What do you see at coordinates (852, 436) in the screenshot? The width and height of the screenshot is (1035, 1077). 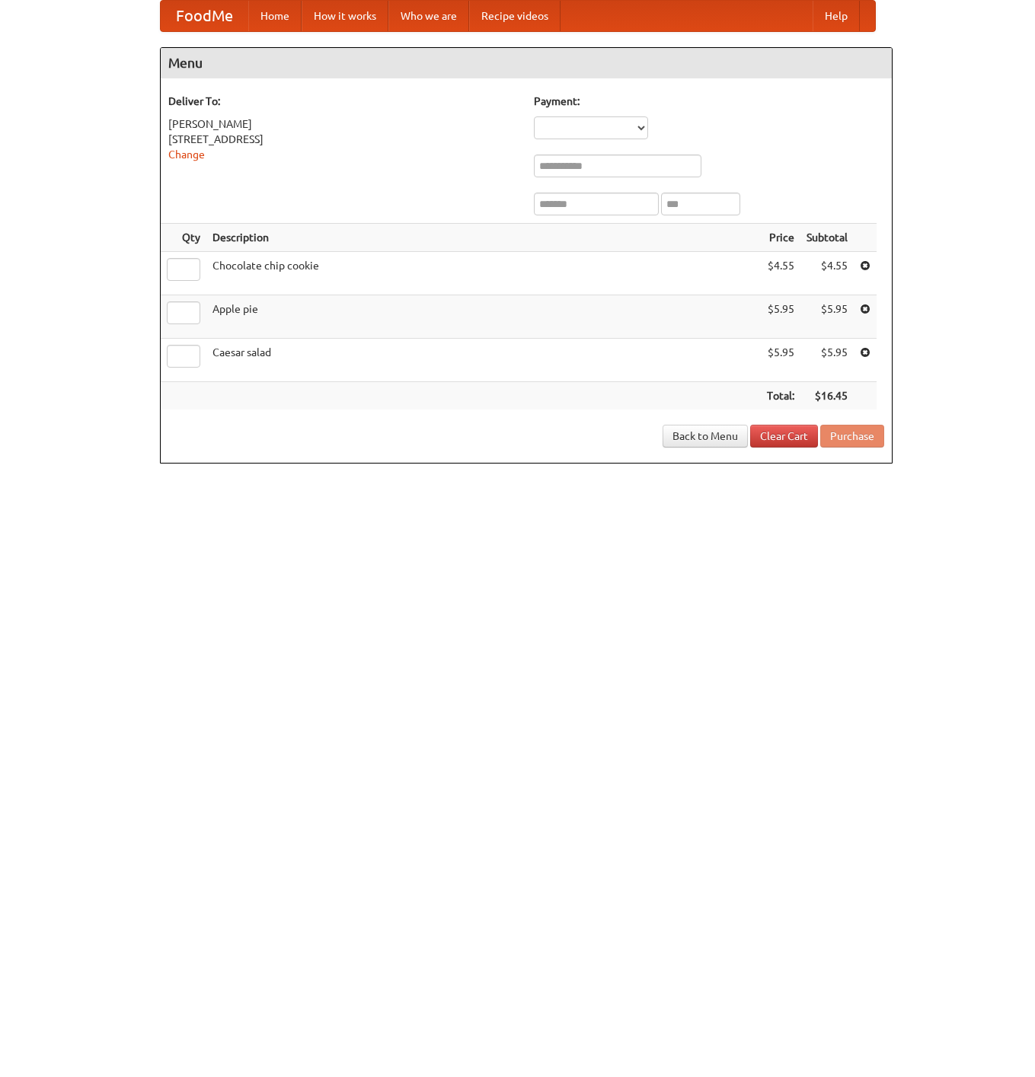 I see `button: Purchase` at bounding box center [852, 436].